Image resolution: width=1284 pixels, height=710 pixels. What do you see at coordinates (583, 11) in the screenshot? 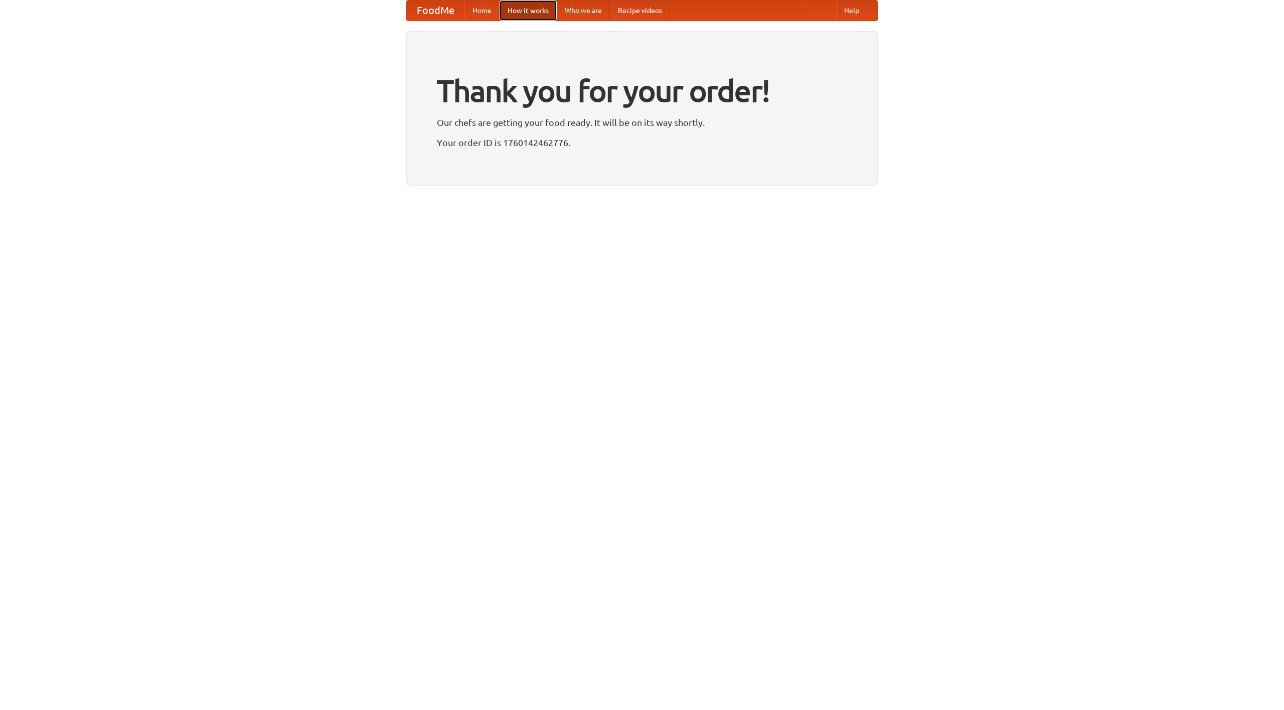
I see `a: Who we are` at bounding box center [583, 11].